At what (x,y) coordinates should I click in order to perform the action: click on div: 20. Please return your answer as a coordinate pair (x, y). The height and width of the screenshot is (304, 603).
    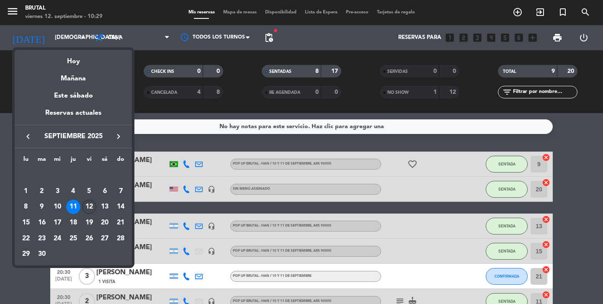
    Looking at the image, I should click on (105, 223).